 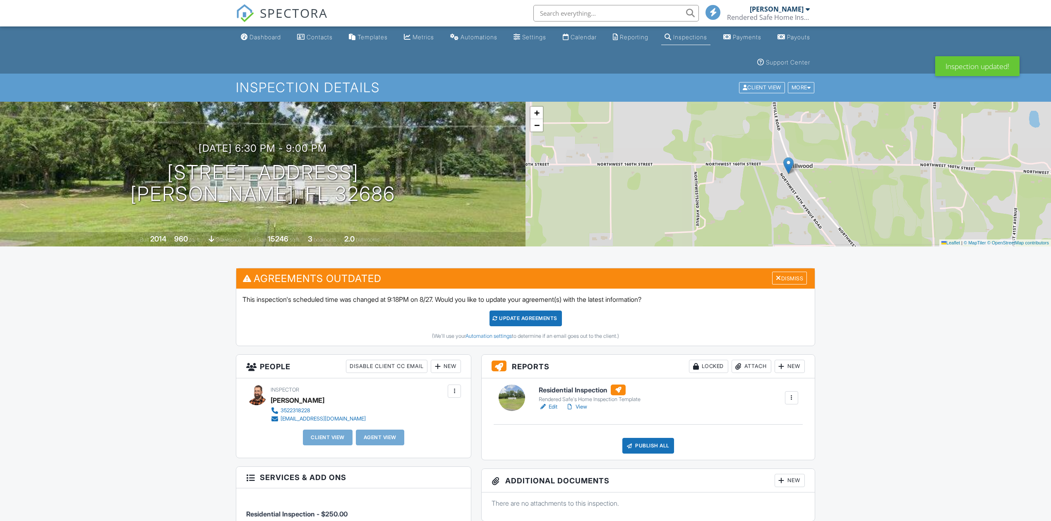 I want to click on img: Marker, so click(x=788, y=166).